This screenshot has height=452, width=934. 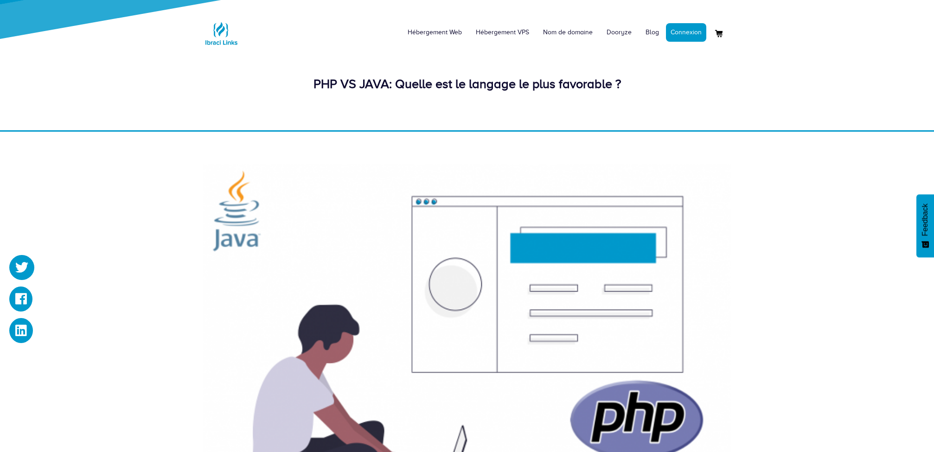 What do you see at coordinates (221, 33) in the screenshot?
I see `img: Logo Ibraci Links` at bounding box center [221, 33].